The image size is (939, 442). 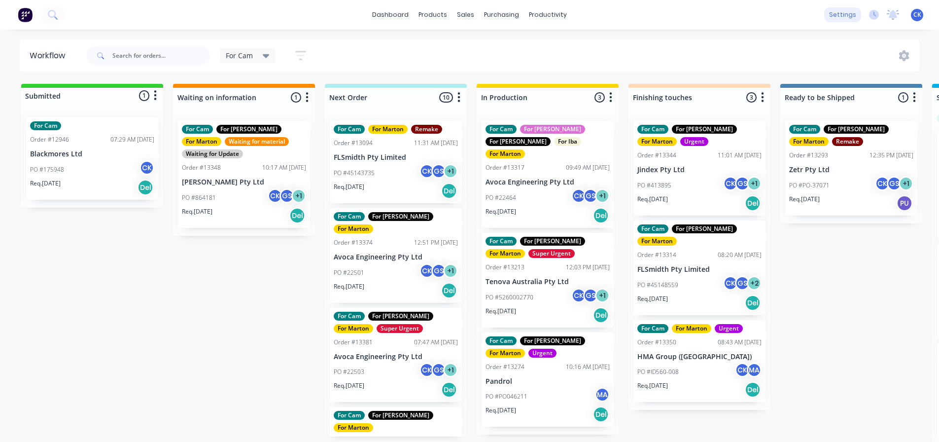 What do you see at coordinates (505, 267) in the screenshot?
I see `div: Order #13213` at bounding box center [505, 267].